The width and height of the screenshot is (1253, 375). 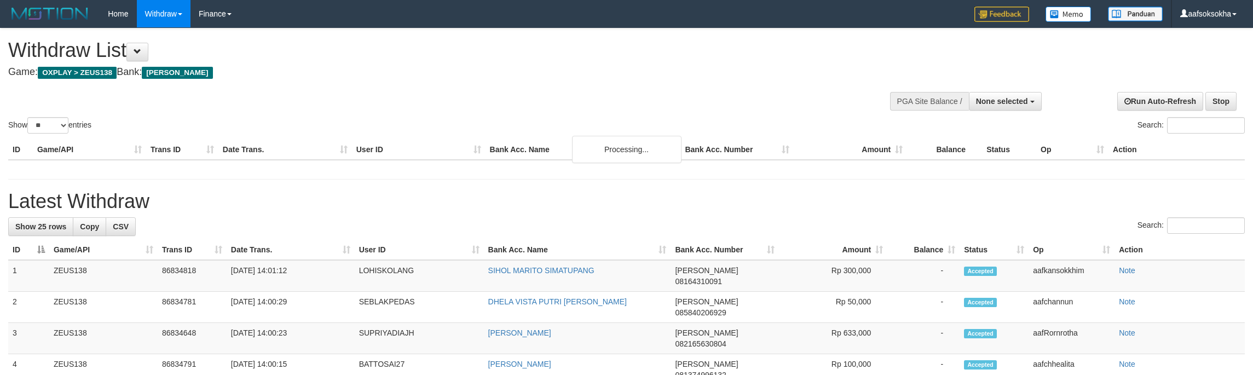 I want to click on td: 86834648, so click(x=192, y=338).